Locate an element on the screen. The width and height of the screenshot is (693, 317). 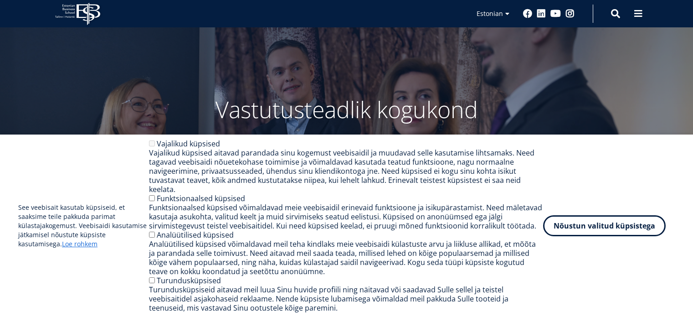
label: Vajalikud küpsised is located at coordinates (188, 144).